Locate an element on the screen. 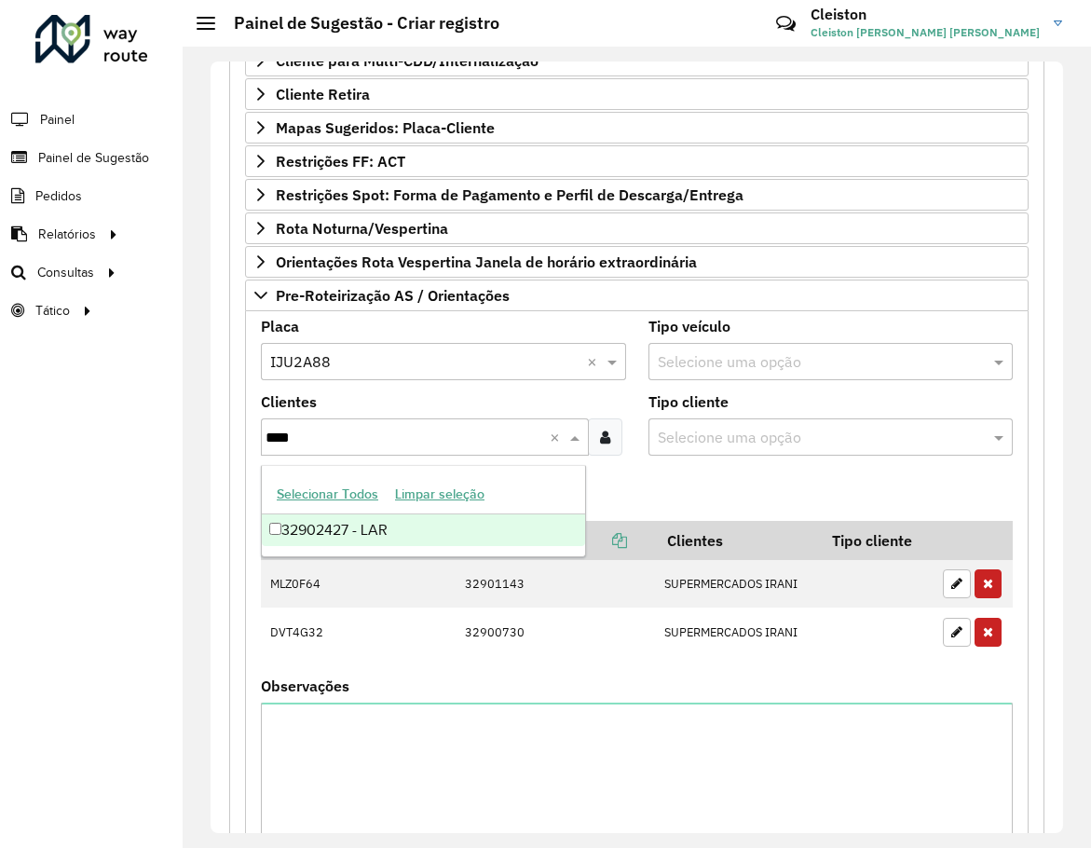  span: Cliente para Multi-CDD/Internalização is located at coordinates (407, 61).